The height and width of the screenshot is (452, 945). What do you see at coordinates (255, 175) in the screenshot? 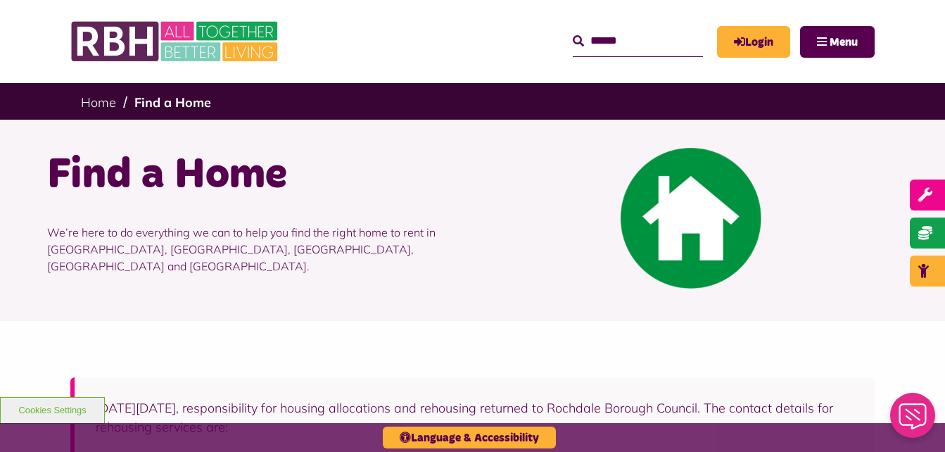
I see `h1: Find a Home` at bounding box center [255, 175].